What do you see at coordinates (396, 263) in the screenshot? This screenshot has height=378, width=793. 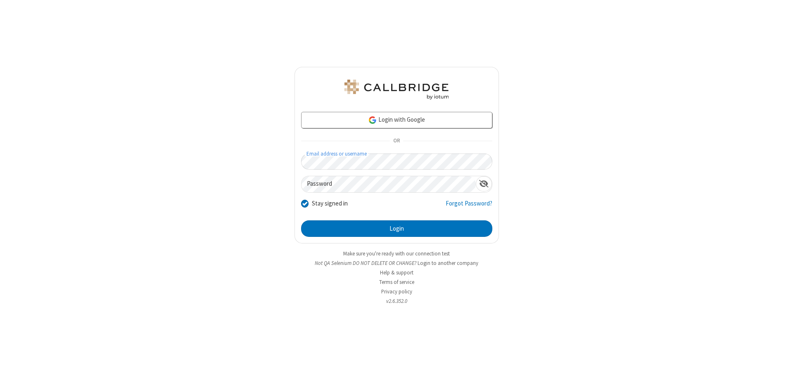 I see `li: Not QA Selenium DO NOT DELETE OR CHANGE?` at bounding box center [396, 263].